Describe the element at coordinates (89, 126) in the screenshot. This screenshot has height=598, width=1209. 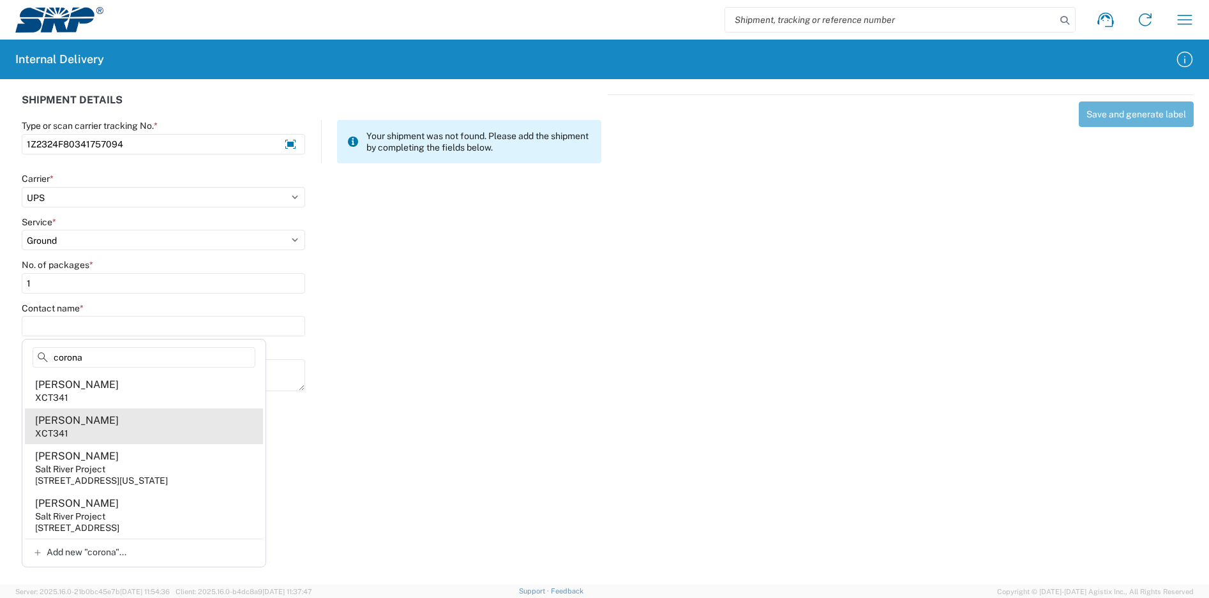
I see `label: Type or scan carrier tracking No.` at that location.